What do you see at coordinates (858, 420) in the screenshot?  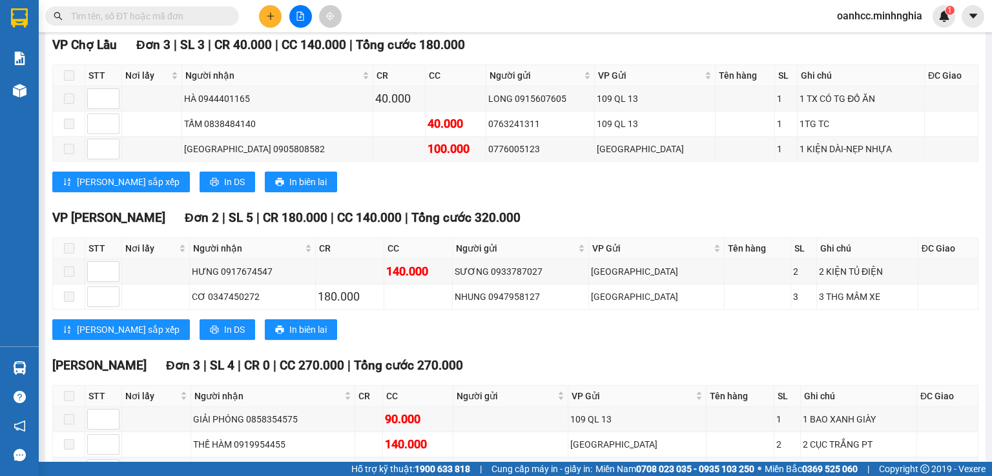 I see `div: 1 BAO XANH GIÀY` at bounding box center [858, 420].